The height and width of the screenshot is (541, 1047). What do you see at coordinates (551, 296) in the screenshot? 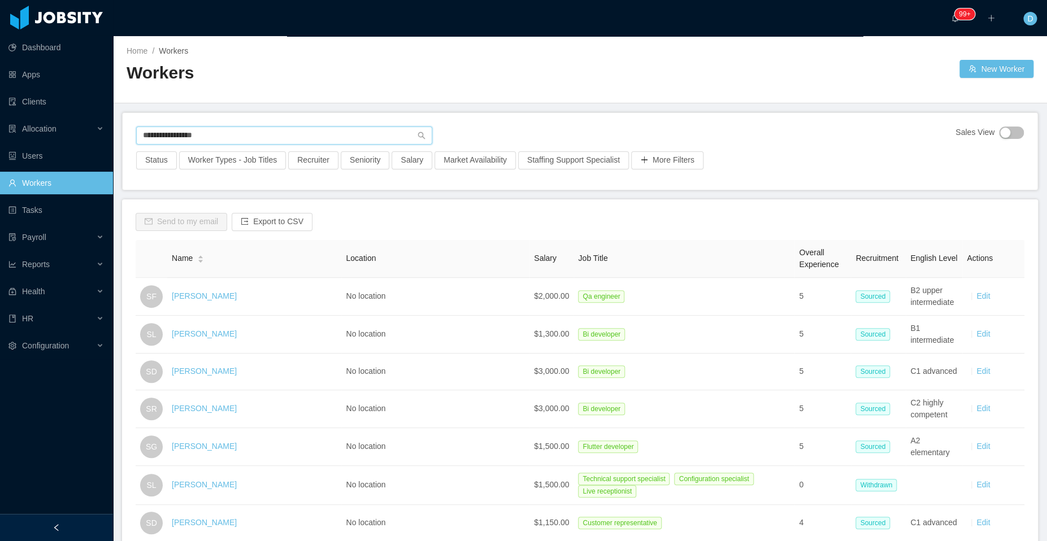
I see `span: $2,000.00` at bounding box center [551, 296].